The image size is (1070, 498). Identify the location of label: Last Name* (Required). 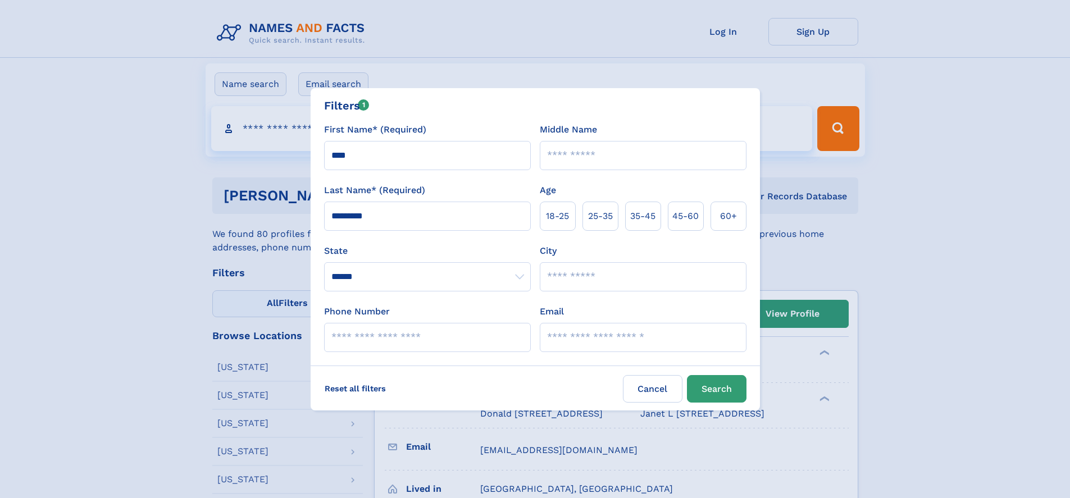
(375, 190).